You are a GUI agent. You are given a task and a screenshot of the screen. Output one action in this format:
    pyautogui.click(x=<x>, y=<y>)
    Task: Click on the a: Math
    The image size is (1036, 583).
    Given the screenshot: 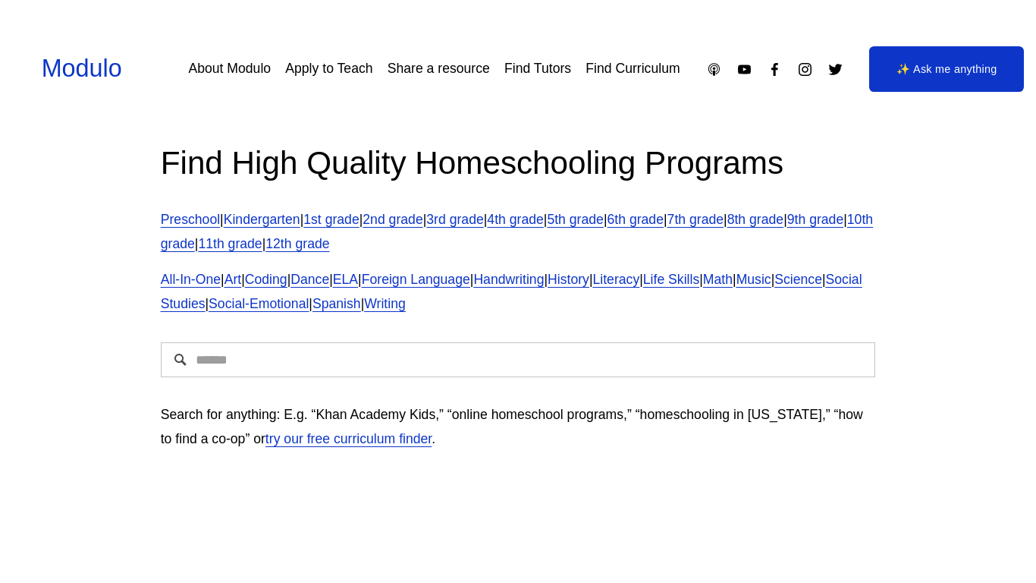 What is the action you would take?
    pyautogui.click(x=718, y=279)
    